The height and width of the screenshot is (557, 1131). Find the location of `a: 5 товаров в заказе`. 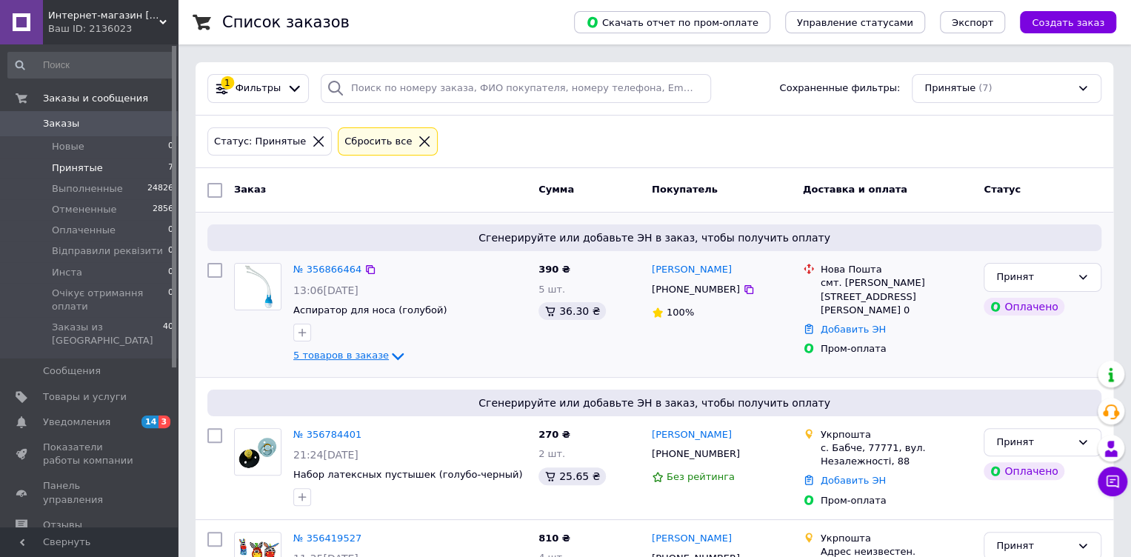

a: 5 товаров в заказе is located at coordinates (350, 355).